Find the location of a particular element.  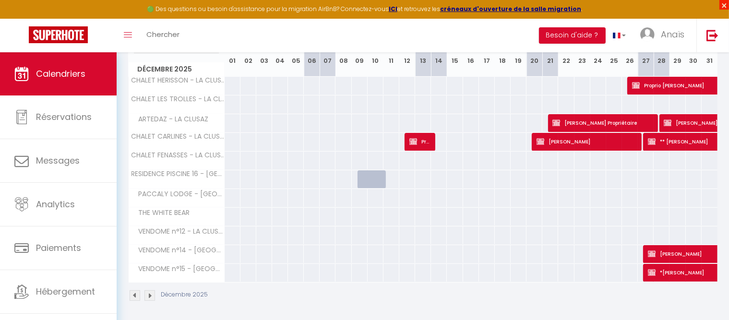

th: 06 is located at coordinates (312, 55).